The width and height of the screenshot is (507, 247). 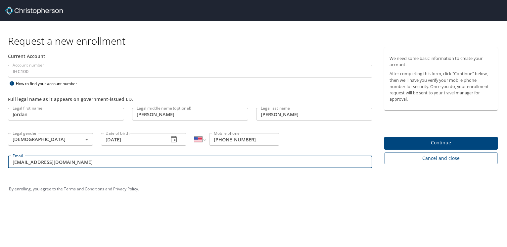 I want to click on a: Privacy Policy, so click(x=125, y=189).